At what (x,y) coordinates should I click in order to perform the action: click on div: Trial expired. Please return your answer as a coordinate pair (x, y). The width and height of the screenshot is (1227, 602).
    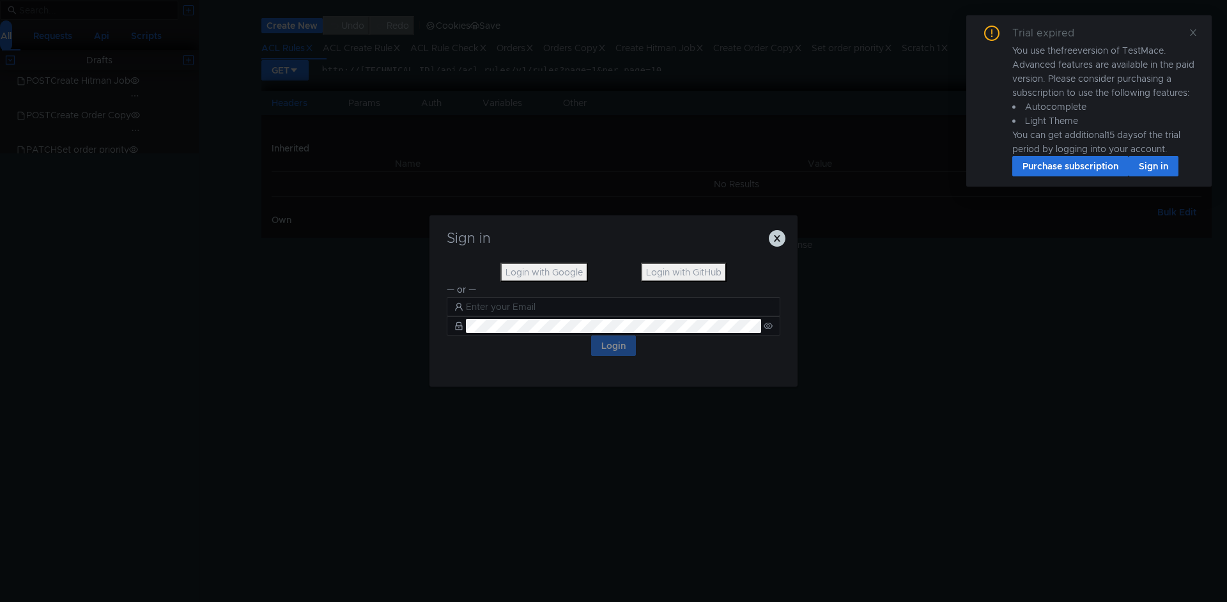
    Looking at the image, I should click on (1051, 33).